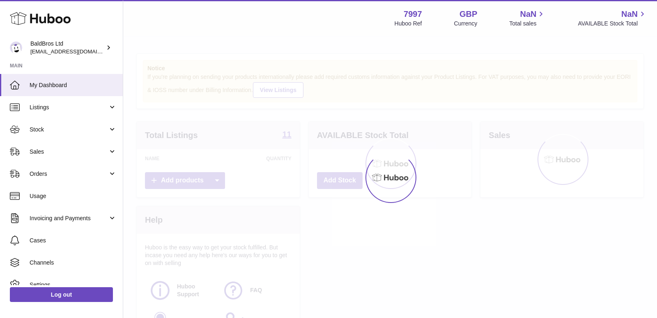 The image size is (657, 318). I want to click on span: My Dashboard, so click(73, 85).